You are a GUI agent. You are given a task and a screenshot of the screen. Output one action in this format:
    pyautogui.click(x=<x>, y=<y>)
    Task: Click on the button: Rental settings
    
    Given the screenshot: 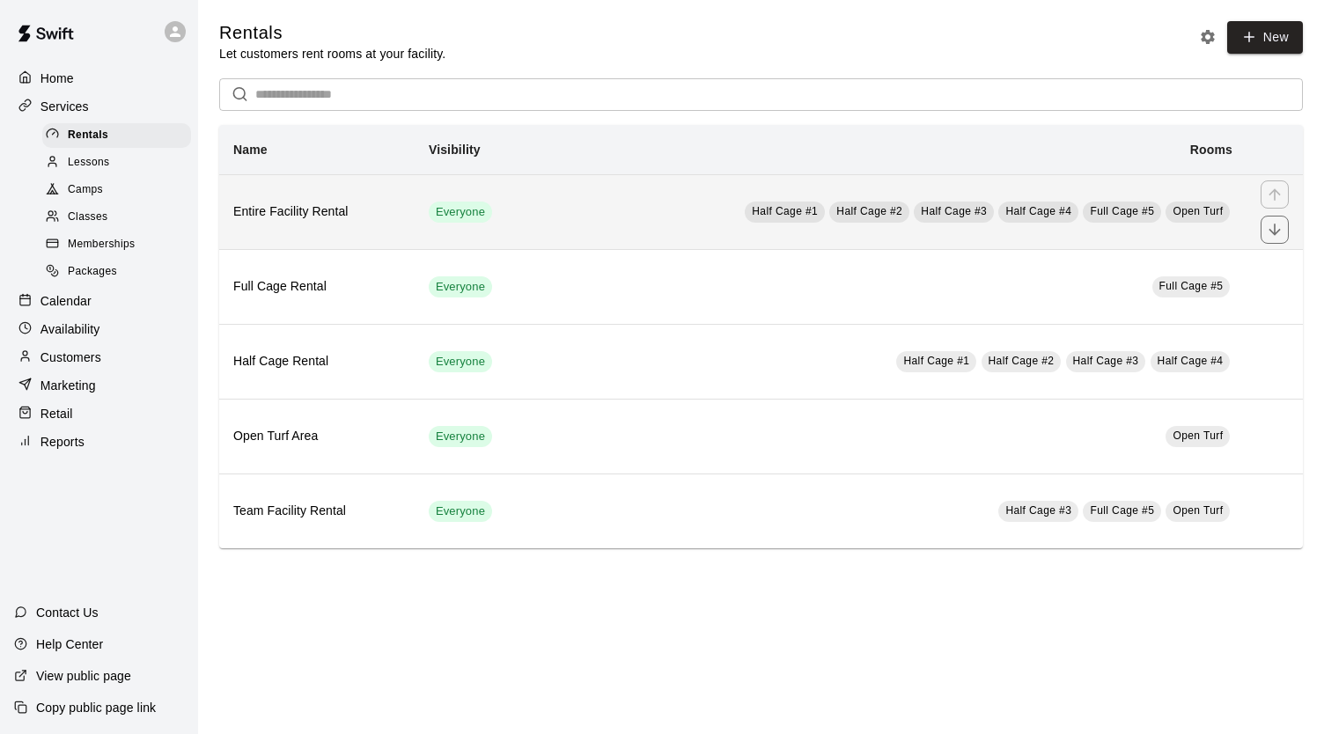 What is the action you would take?
    pyautogui.click(x=1207, y=37)
    